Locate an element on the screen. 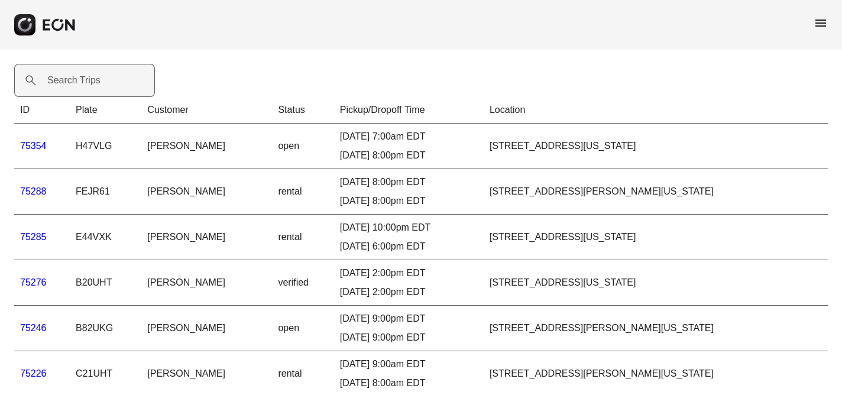 The image size is (842, 395). a: 75285 is located at coordinates (33, 236).